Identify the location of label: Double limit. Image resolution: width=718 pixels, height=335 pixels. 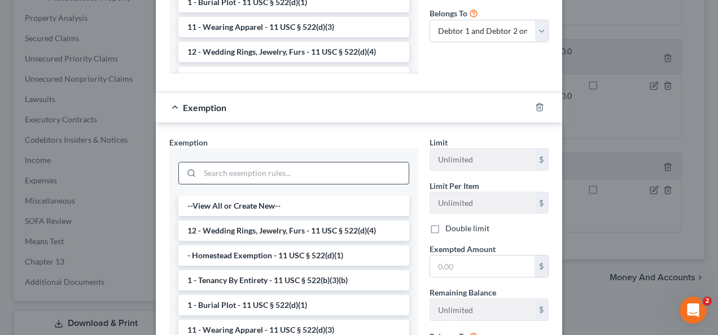
(468, 229).